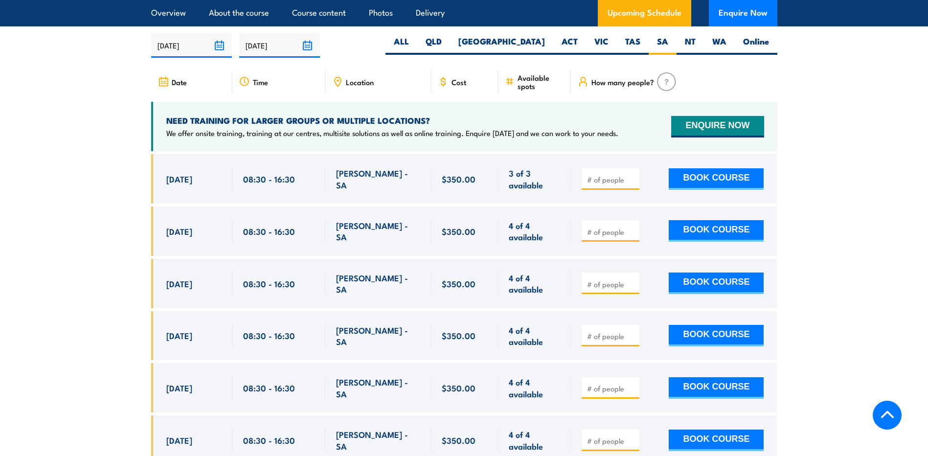 The height and width of the screenshot is (456, 928). What do you see at coordinates (392, 133) in the screenshot?
I see `p: We offer onsite training, training at our centres, multisite solutions as well as online training...` at bounding box center [392, 133].